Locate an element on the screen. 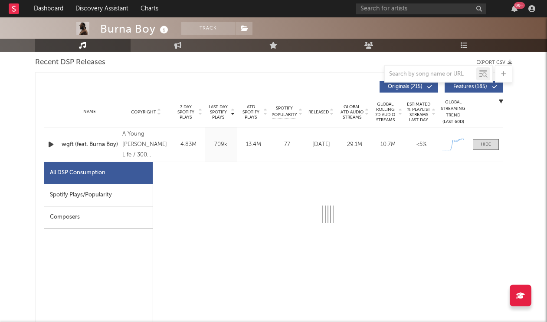 The width and height of the screenshot is (547, 322). button: Track is located at coordinates (208, 28).